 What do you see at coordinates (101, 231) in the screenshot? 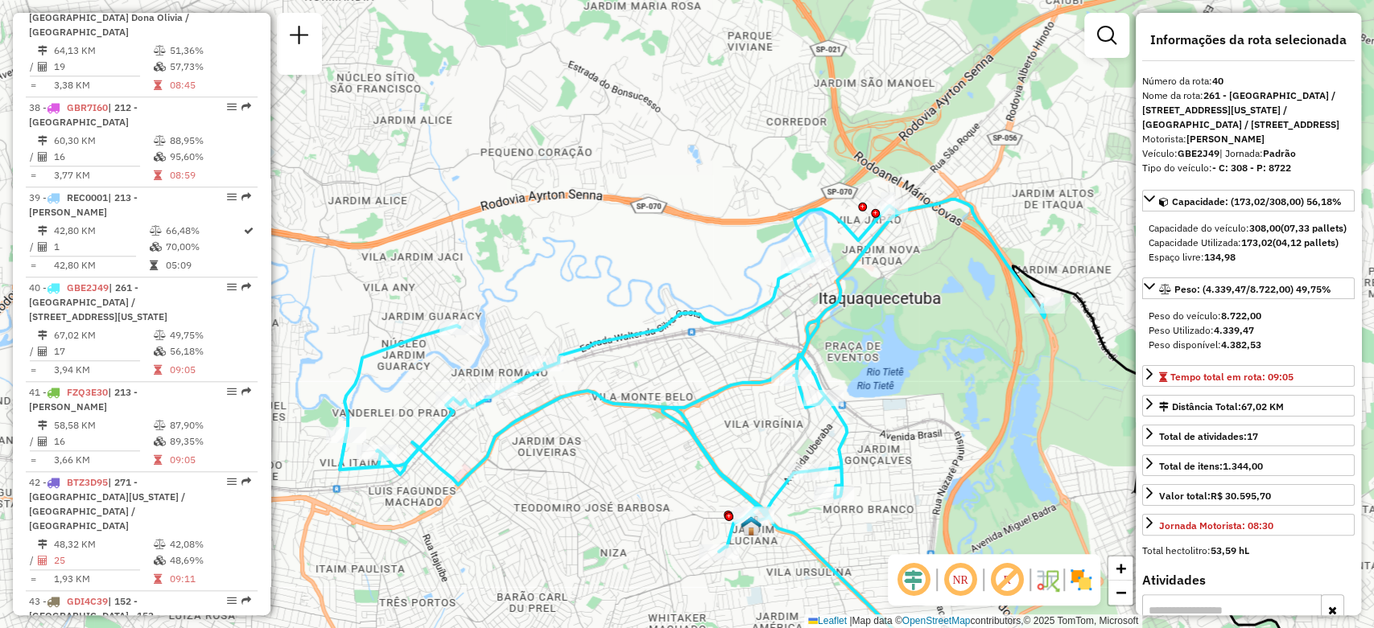
I see `td: 42,80 KM` at bounding box center [101, 231].